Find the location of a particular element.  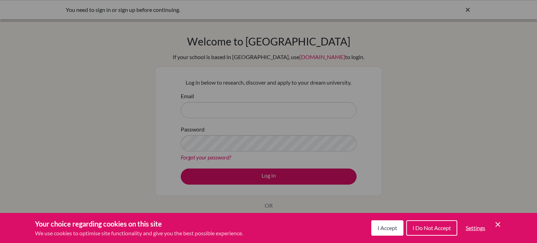

button: I Do Not Accept is located at coordinates (432, 228).